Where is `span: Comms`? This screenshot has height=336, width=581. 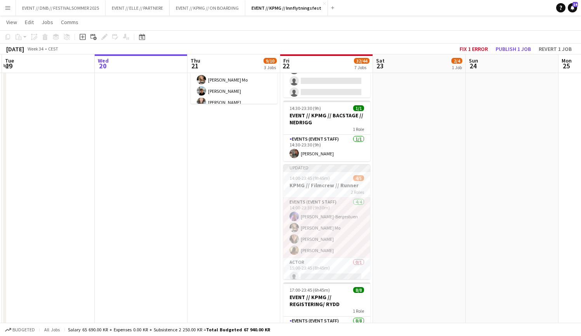 span: Comms is located at coordinates (69, 22).